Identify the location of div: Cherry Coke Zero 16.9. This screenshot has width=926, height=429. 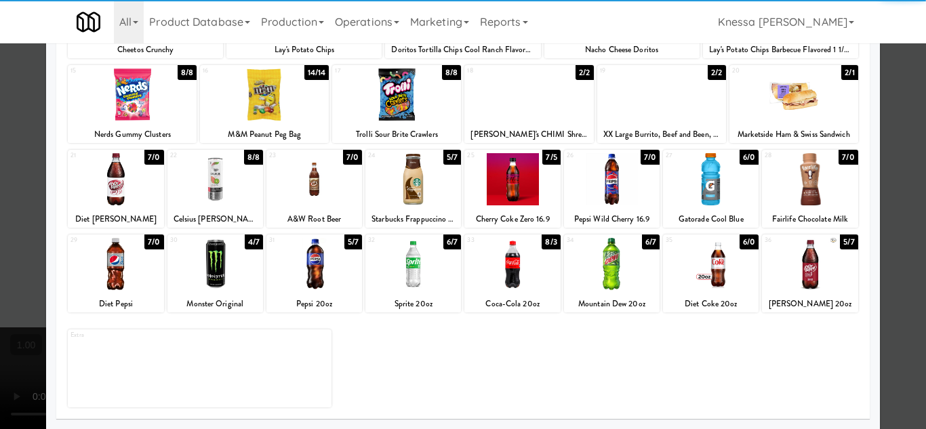
(512, 219).